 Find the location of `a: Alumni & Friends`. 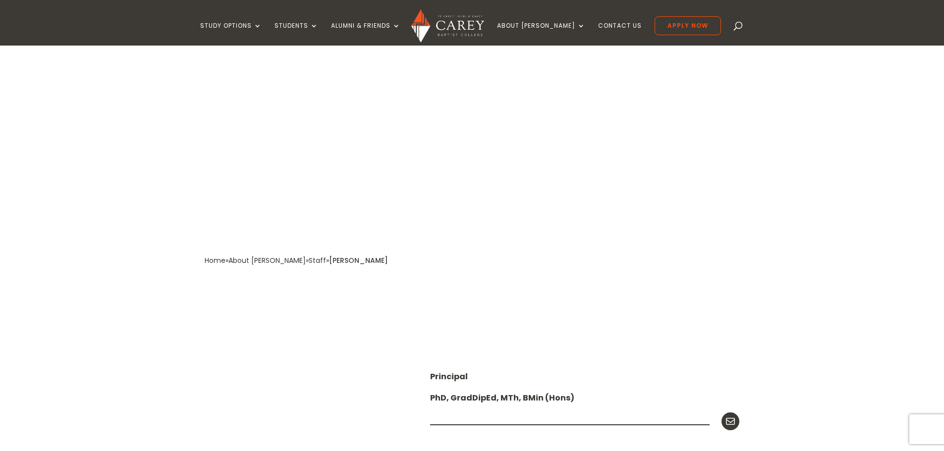

a: Alumni & Friends is located at coordinates (366, 34).